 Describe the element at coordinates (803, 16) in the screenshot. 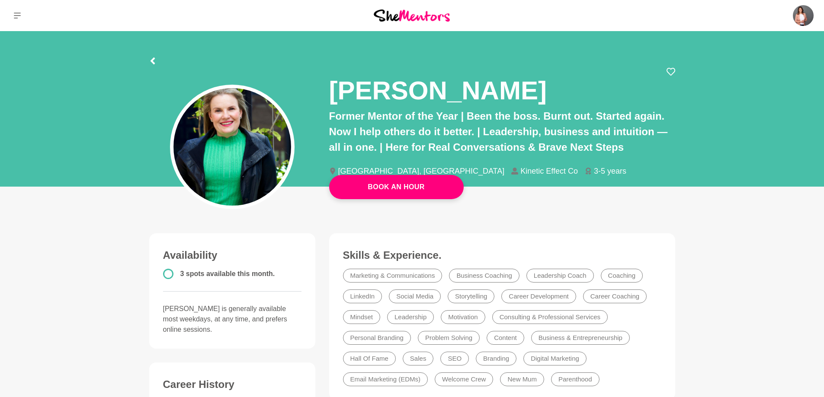

I see `a: Kristen Le` at that location.